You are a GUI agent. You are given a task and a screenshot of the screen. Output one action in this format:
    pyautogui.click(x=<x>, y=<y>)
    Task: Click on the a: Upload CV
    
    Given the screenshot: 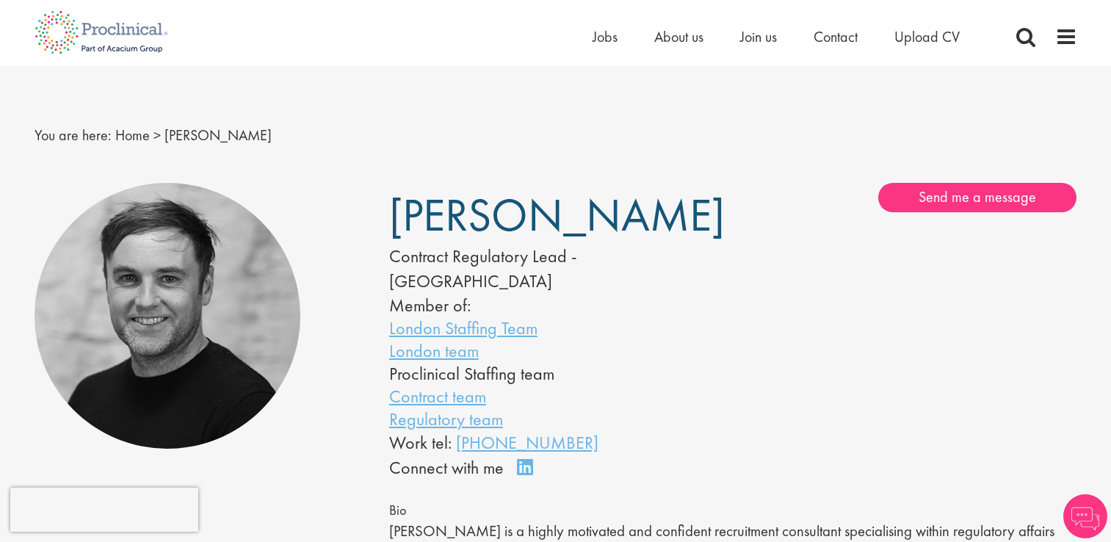 What is the action you would take?
    pyautogui.click(x=927, y=37)
    